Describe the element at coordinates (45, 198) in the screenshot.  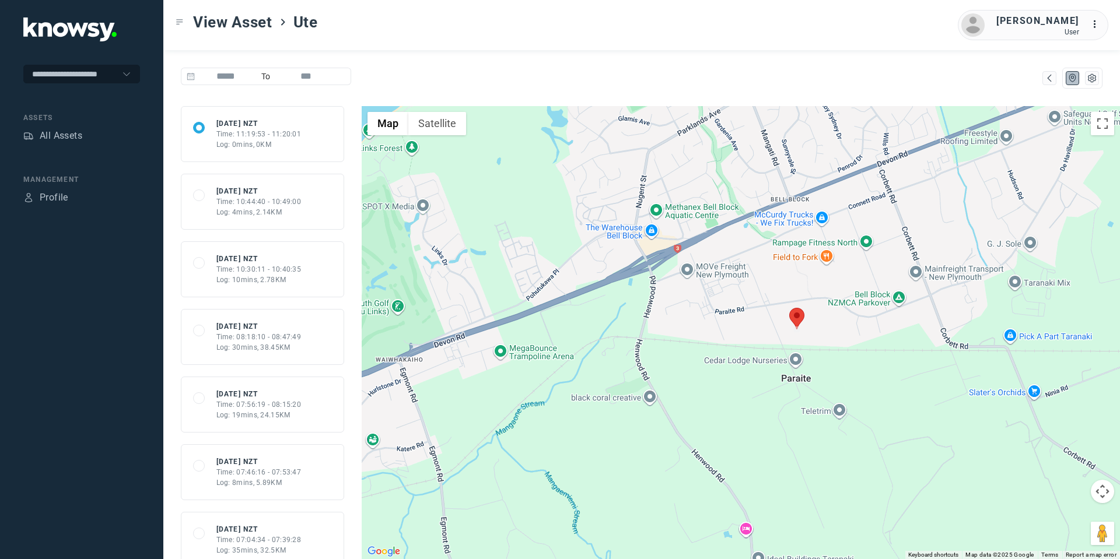
I see `a: ProfileProfile` at that location.